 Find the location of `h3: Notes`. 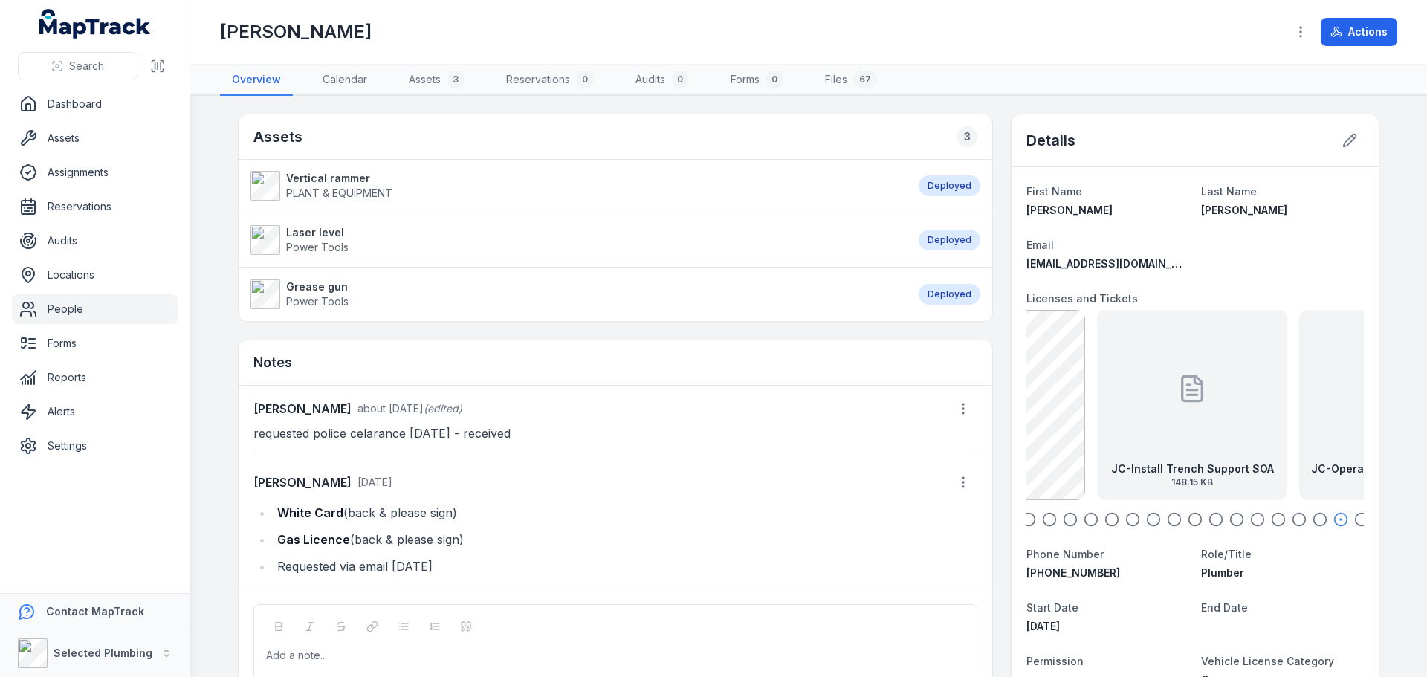

h3: Notes is located at coordinates (273, 363).